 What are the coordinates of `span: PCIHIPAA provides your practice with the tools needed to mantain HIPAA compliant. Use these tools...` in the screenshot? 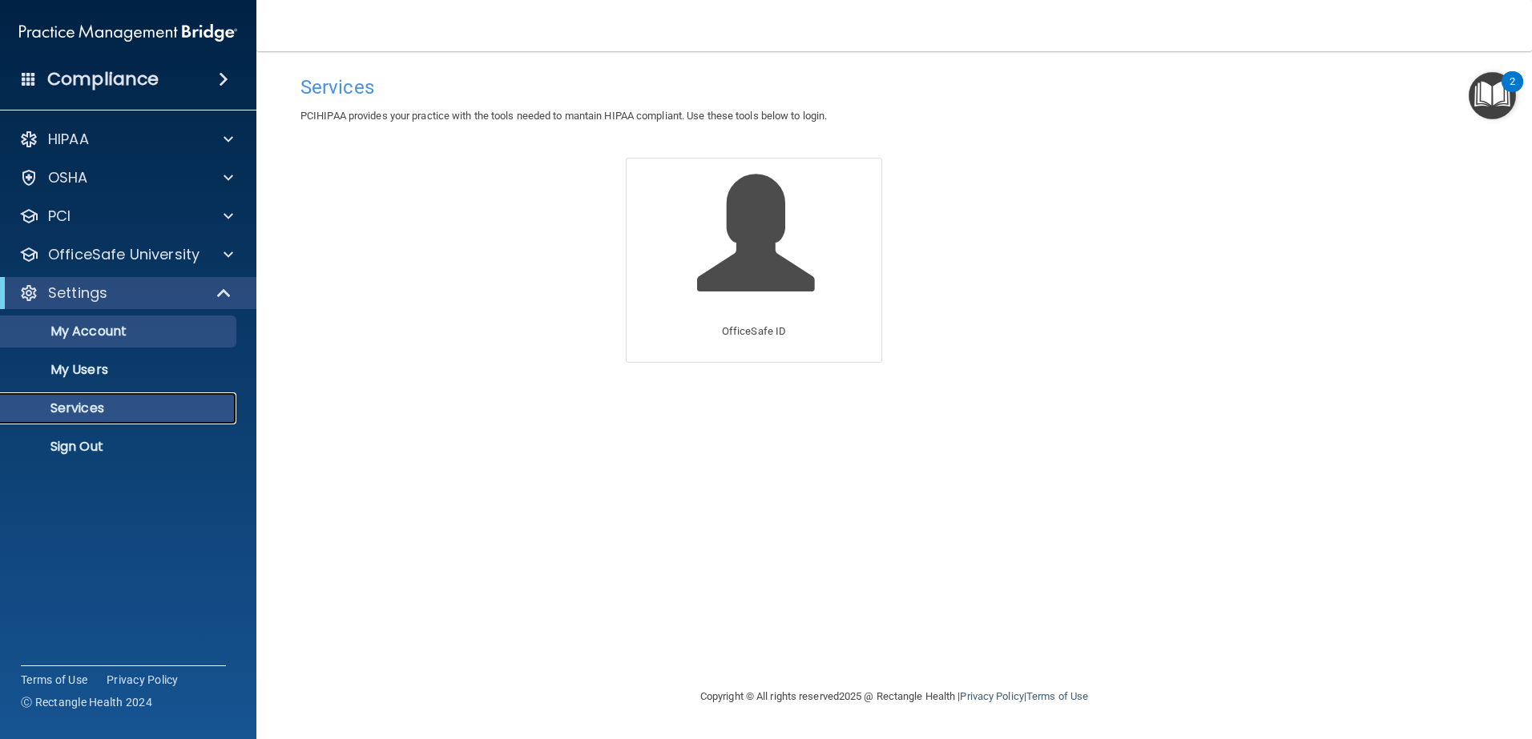 It's located at (563, 115).